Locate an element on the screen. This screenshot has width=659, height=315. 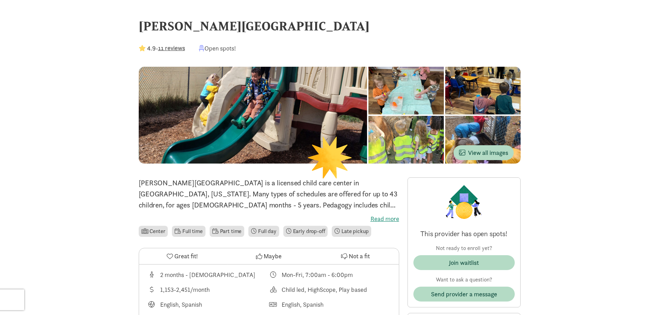
div: Average tuition for this program is located at coordinates (208, 289).